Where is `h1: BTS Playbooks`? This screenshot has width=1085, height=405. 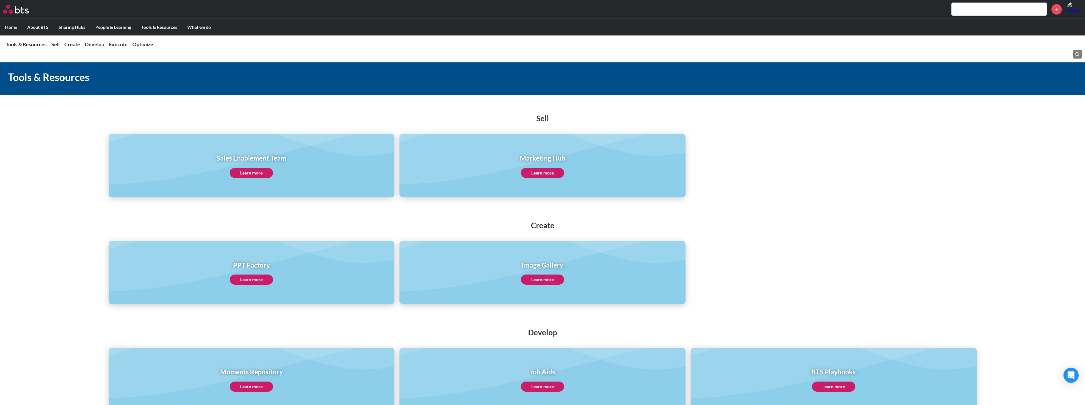
h1: BTS Playbooks is located at coordinates (834, 372).